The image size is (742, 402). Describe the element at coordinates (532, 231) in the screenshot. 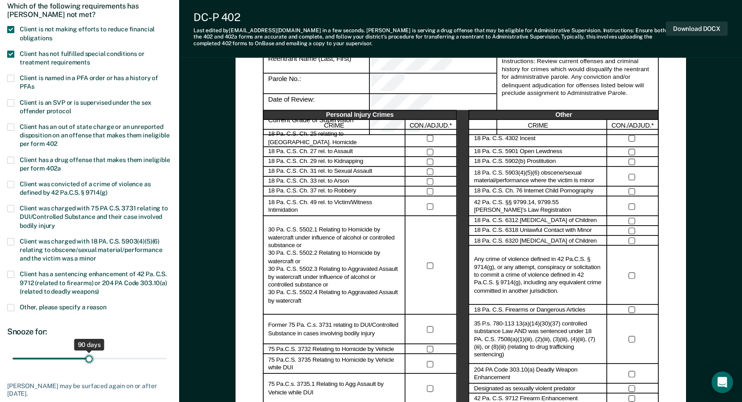

I see `label: 18 Pa. C.S. 6318 Unlawful Contact with Minor` at that location.